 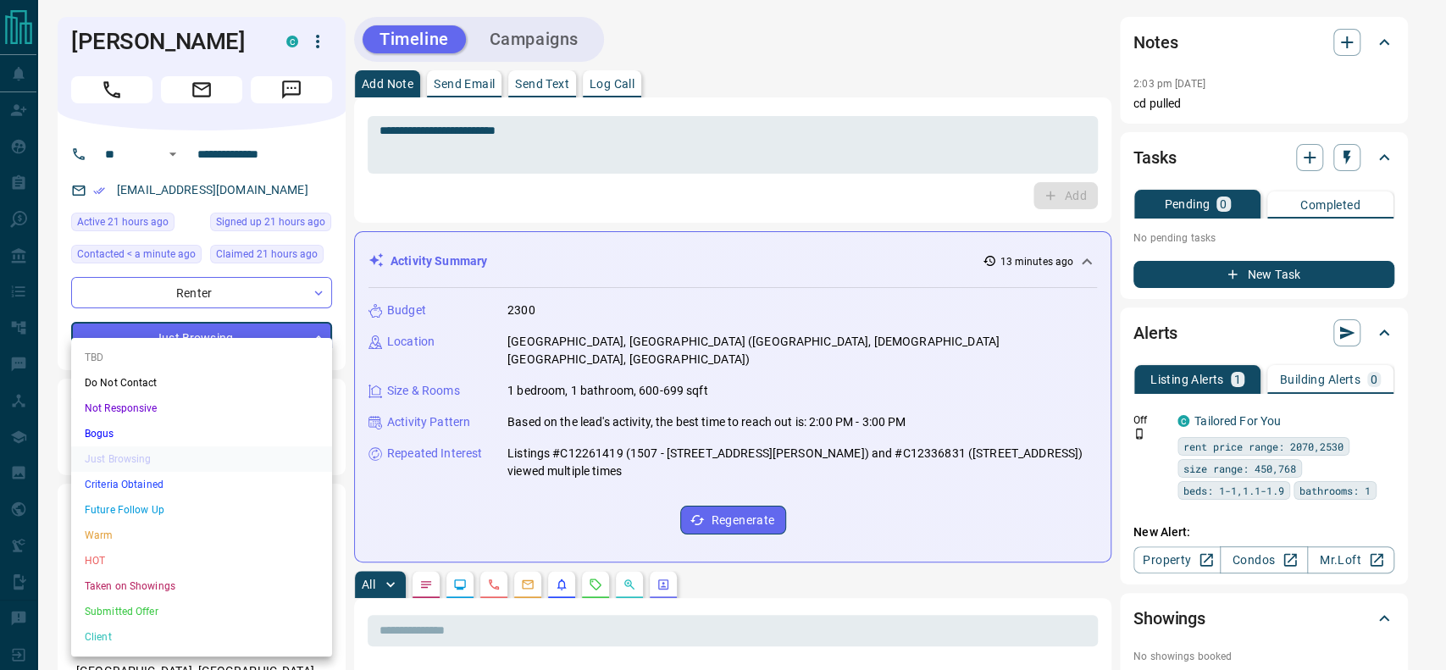 I want to click on li: HOT, so click(x=202, y=561).